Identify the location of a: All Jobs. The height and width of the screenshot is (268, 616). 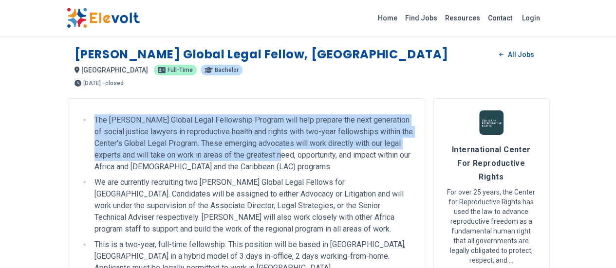
(516, 55).